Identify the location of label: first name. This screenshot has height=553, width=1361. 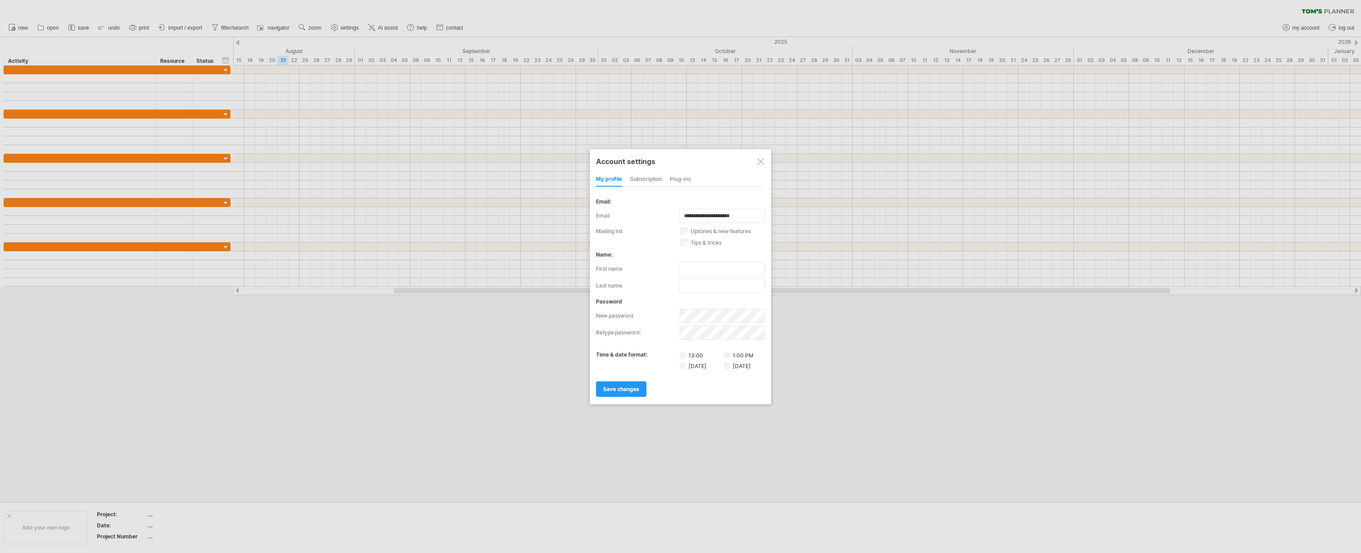
(638, 269).